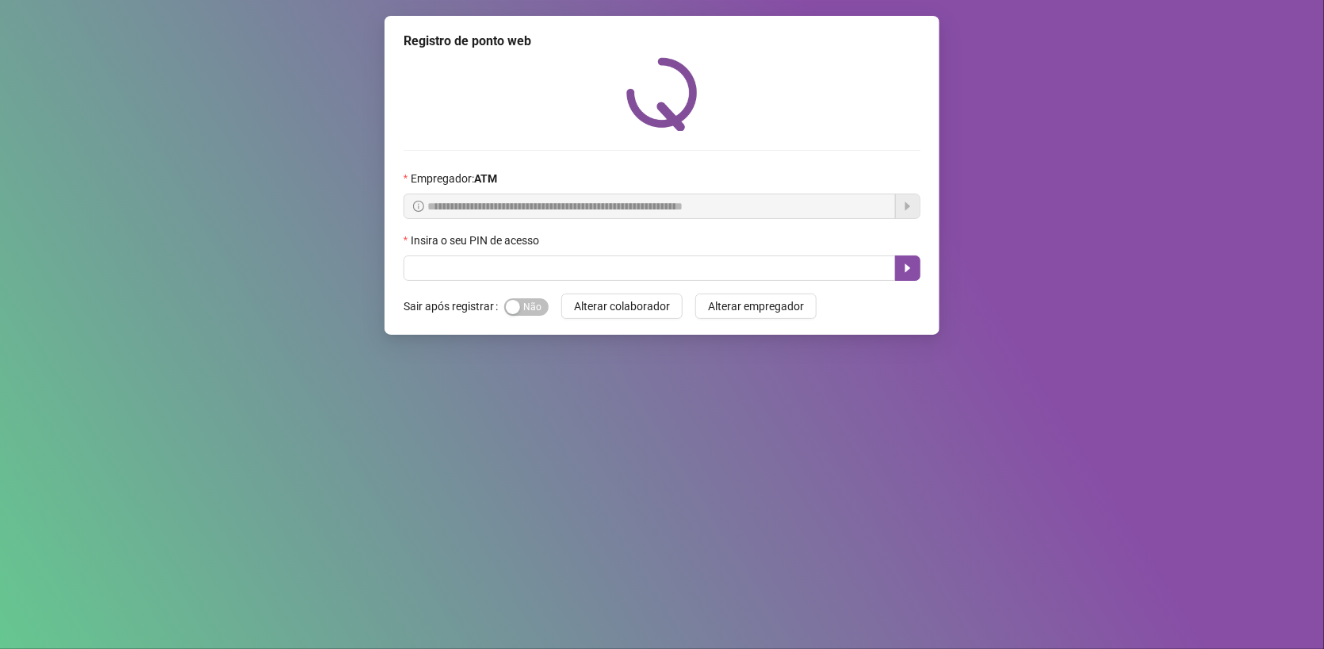  What do you see at coordinates (485, 178) in the screenshot?
I see `strong: ATM` at bounding box center [485, 178].